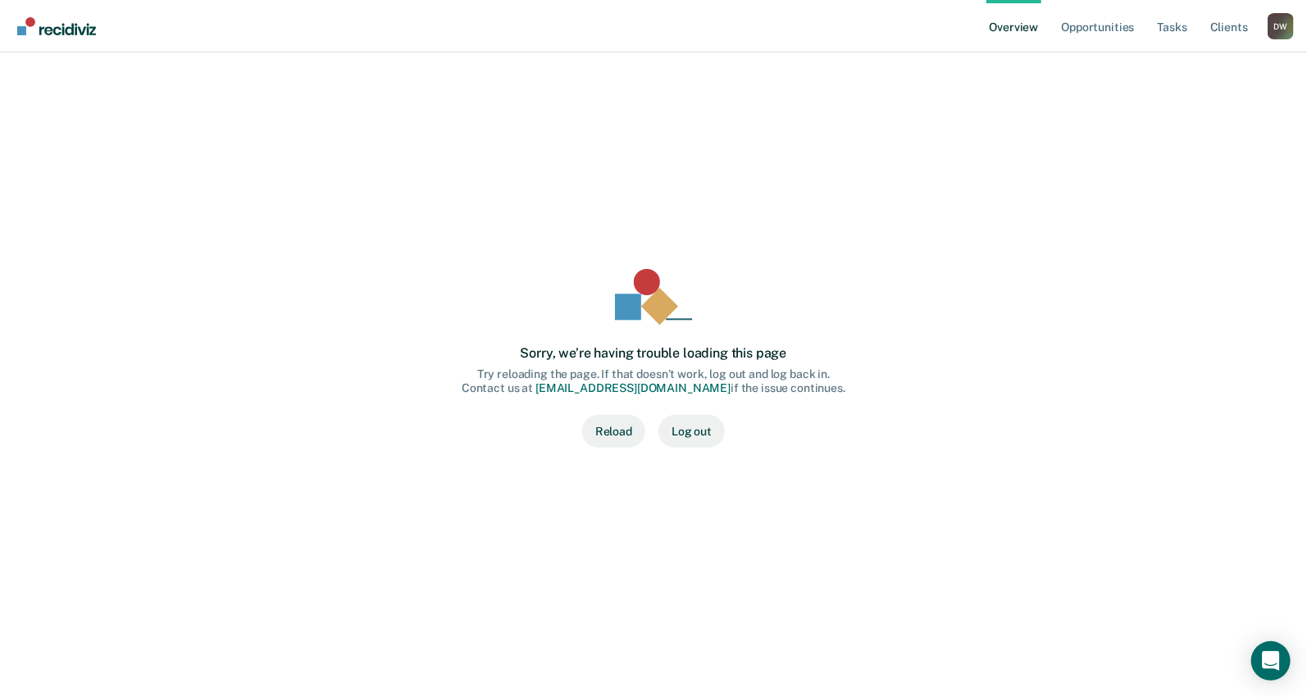 This screenshot has height=697, width=1307. Describe the element at coordinates (691, 431) in the screenshot. I see `button: Log out` at that location.